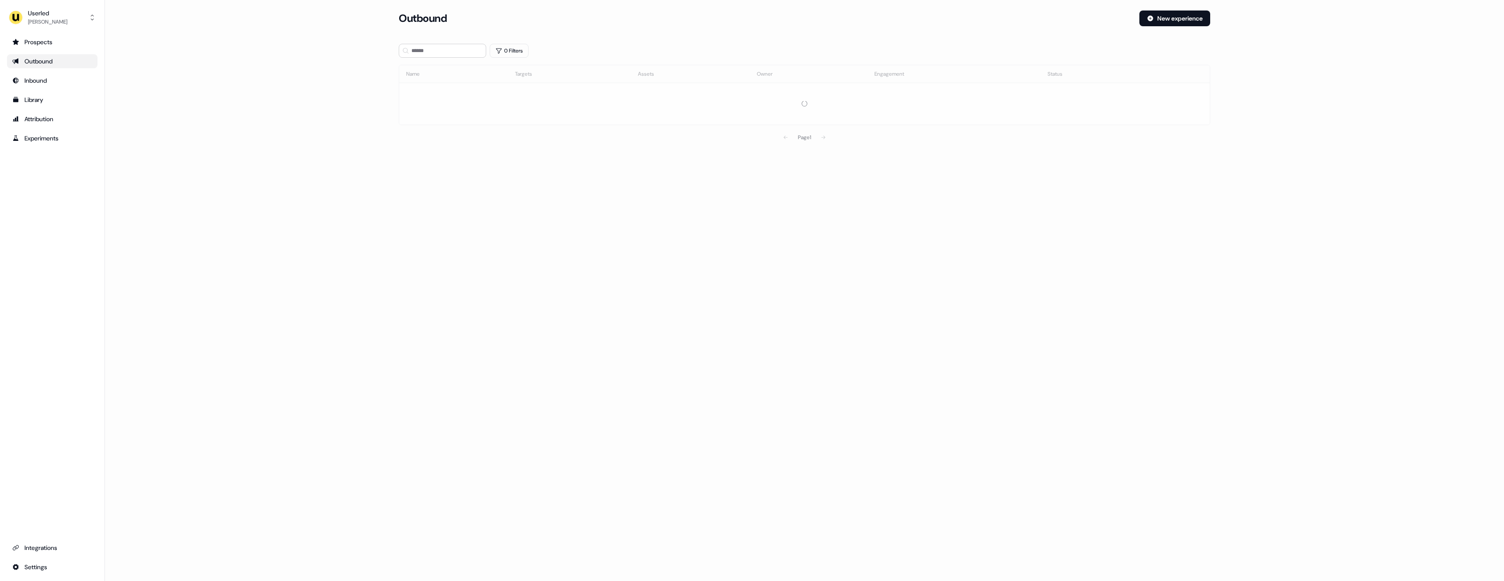 Image resolution: width=1504 pixels, height=581 pixels. What do you see at coordinates (52, 42) in the screenshot?
I see `div: Prospects` at bounding box center [52, 42].